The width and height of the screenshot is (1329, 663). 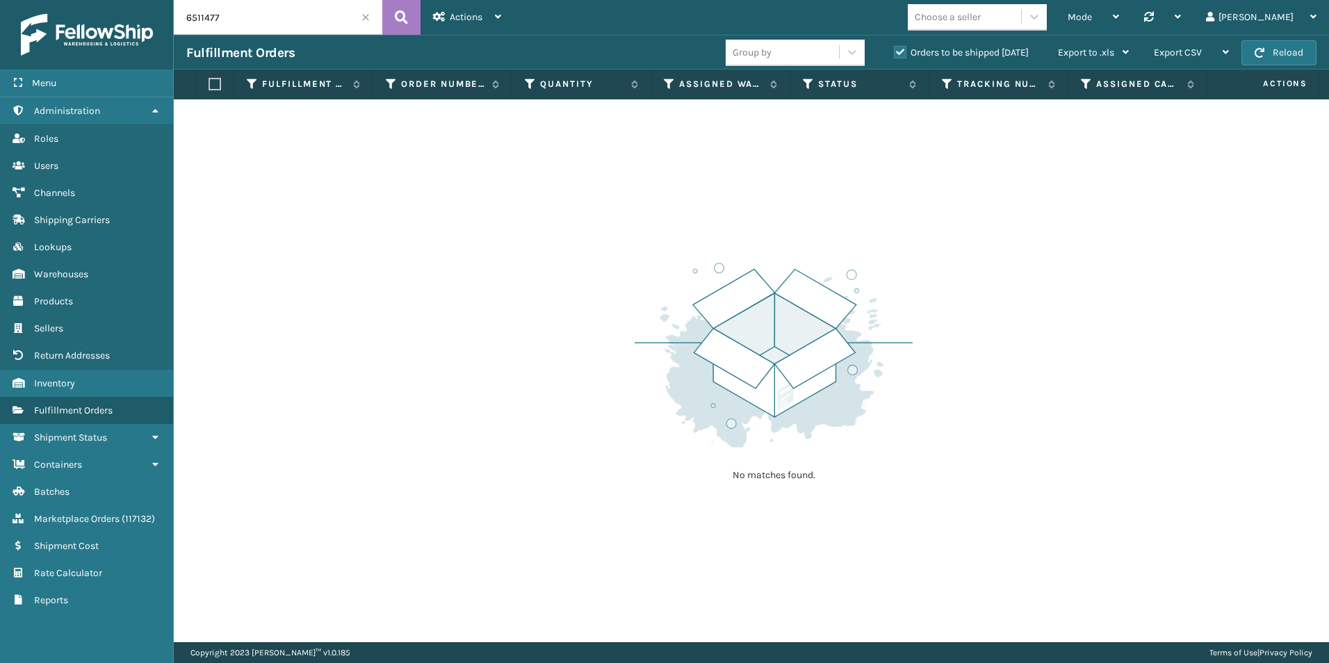 What do you see at coordinates (443, 84) in the screenshot?
I see `label: Order Number` at bounding box center [443, 84].